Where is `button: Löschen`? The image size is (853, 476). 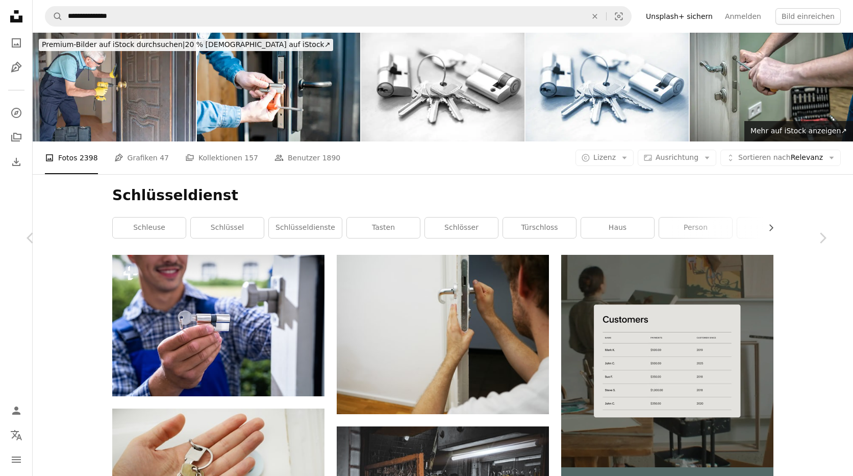
button: Löschen is located at coordinates (595, 16).